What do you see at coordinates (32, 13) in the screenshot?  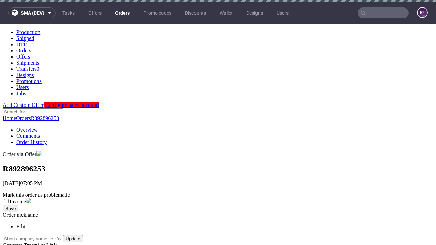 I see `button: sma (dev)` at bounding box center [32, 13].